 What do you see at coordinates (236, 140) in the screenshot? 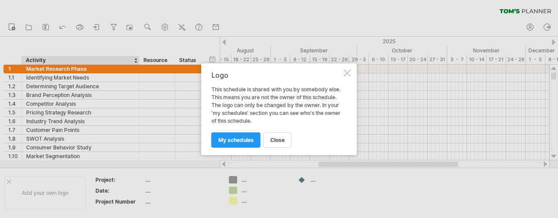
I see `span: my schedules` at bounding box center [236, 140].